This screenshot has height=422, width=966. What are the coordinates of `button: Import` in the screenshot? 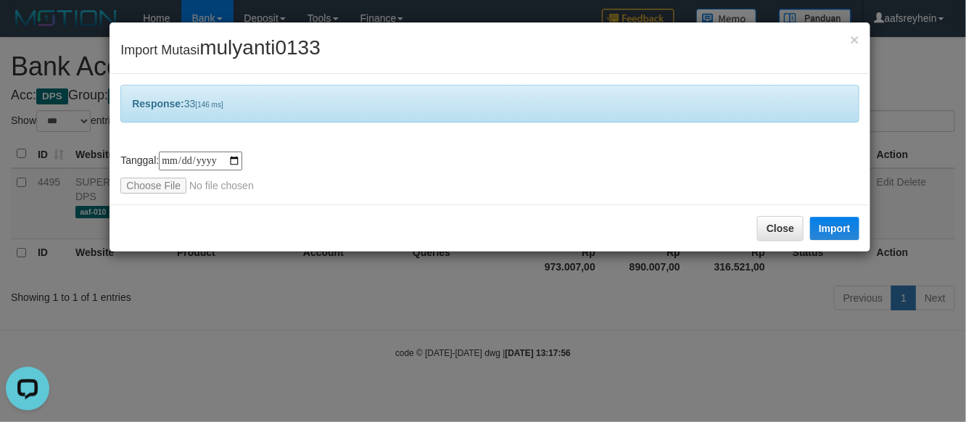 It's located at (835, 229).